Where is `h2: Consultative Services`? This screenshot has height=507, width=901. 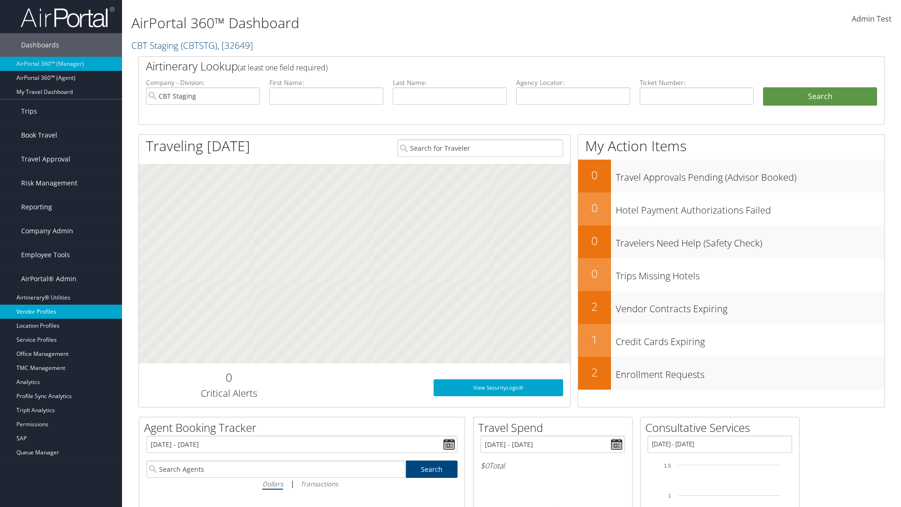
h2: Consultative Services is located at coordinates (722, 427).